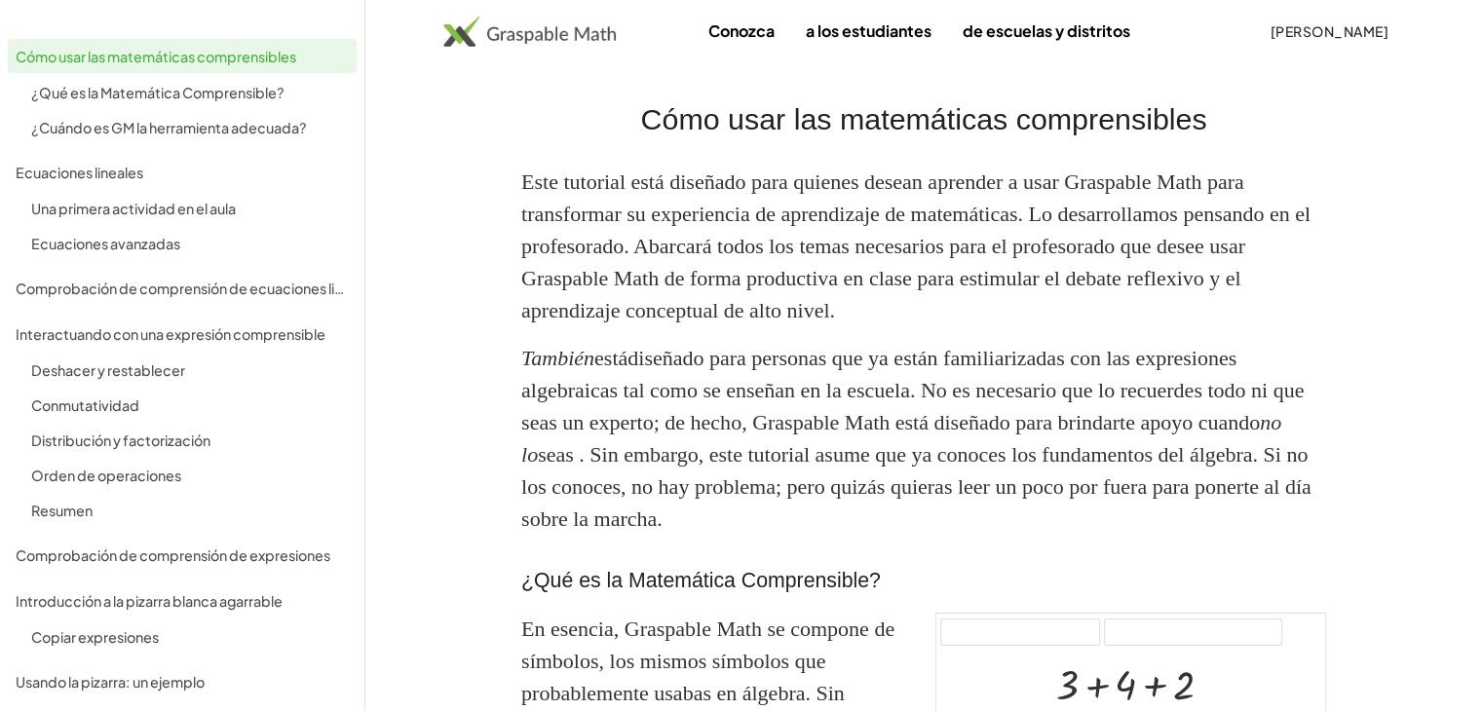  What do you see at coordinates (182, 554) in the screenshot?
I see `a: Comprobación de comprensión de expresiones` at bounding box center [182, 554].